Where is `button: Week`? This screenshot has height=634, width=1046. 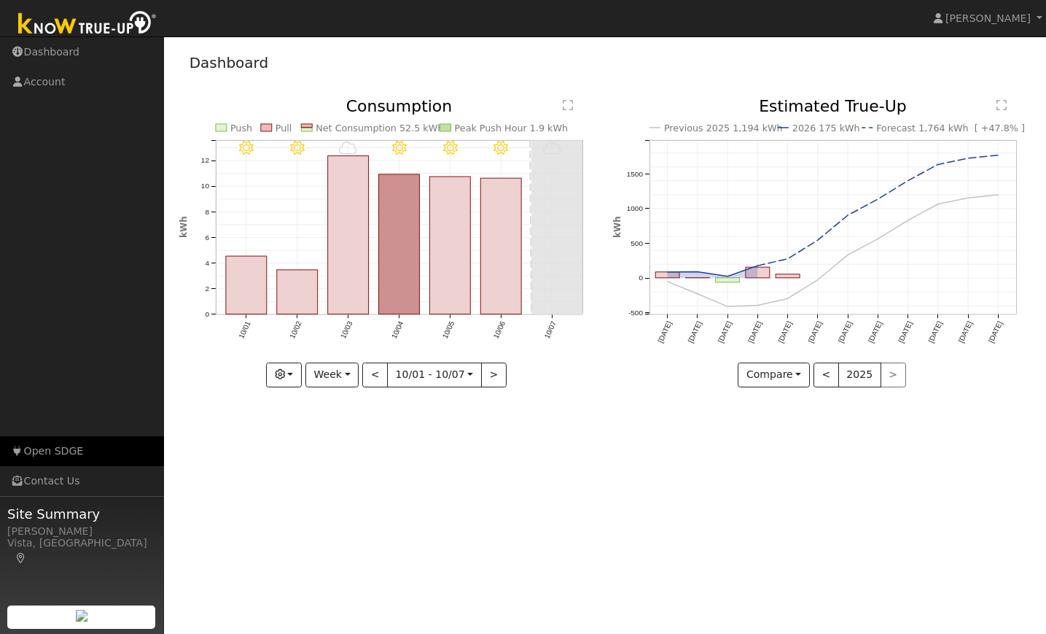
button: Week is located at coordinates (332, 375).